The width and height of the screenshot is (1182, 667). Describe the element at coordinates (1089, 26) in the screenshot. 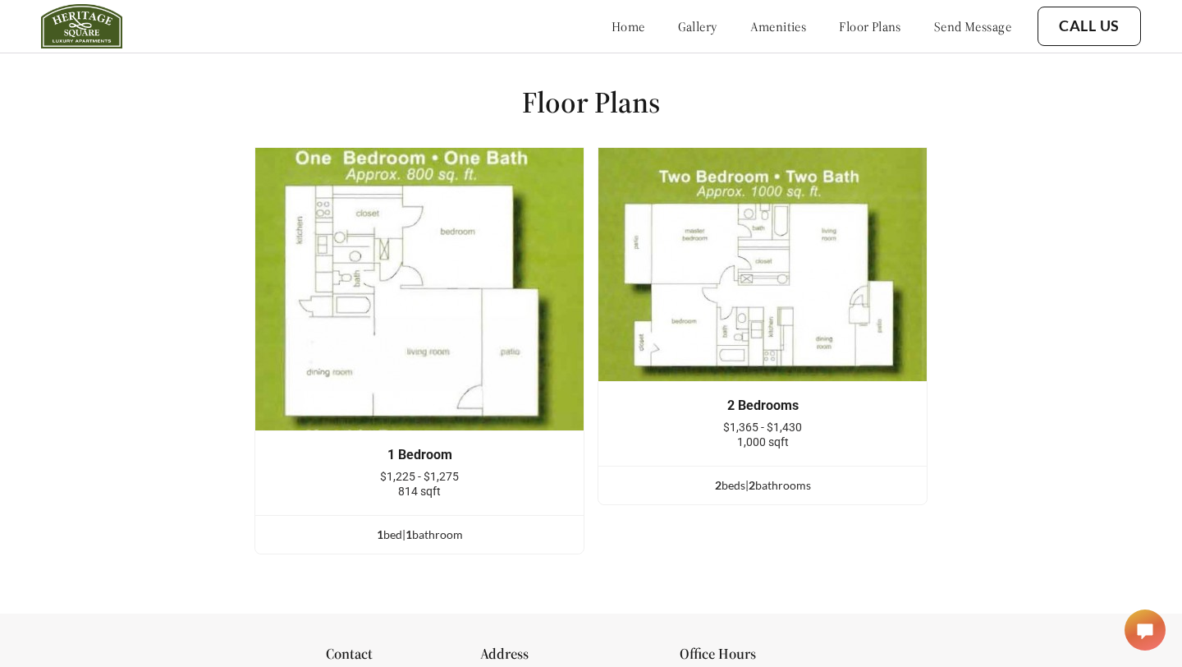

I see `a: Call Us` at that location.